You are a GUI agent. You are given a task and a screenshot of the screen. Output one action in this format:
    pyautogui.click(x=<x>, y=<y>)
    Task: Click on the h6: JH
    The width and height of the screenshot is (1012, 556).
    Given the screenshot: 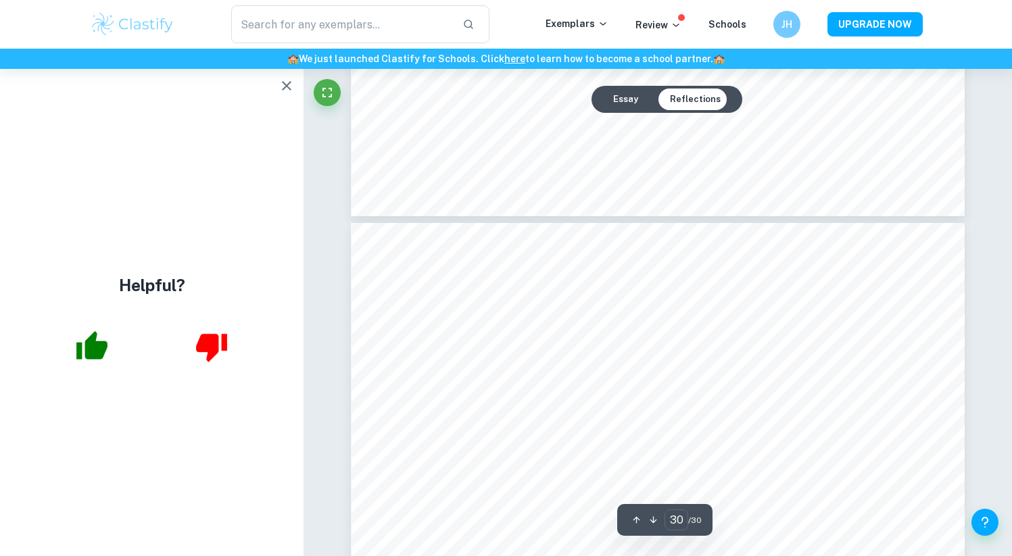 What is the action you would take?
    pyautogui.click(x=786, y=24)
    